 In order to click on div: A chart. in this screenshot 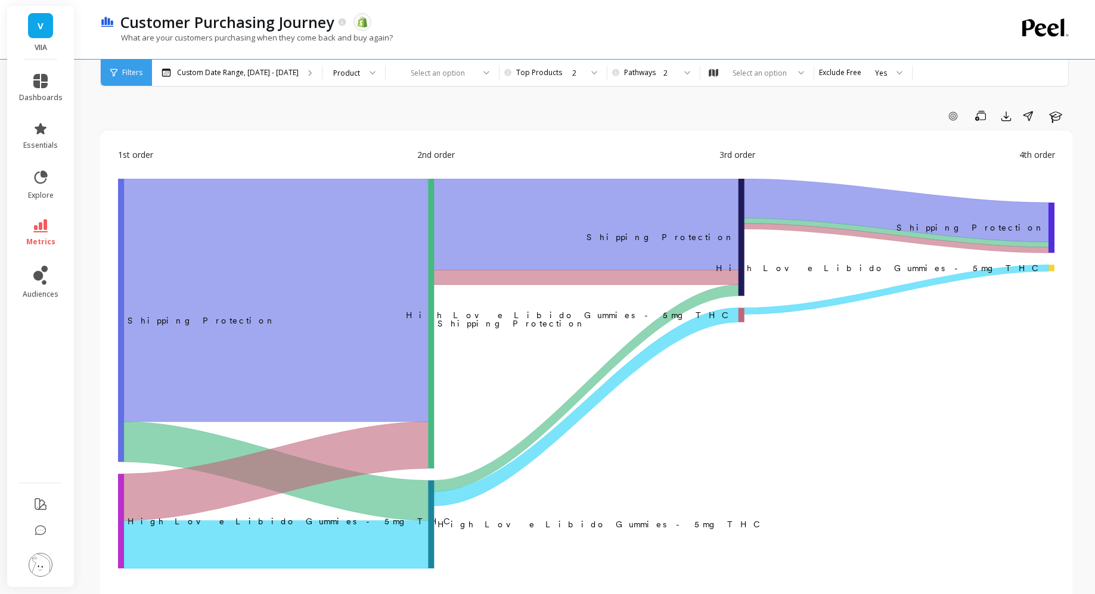, I will do `click(586, 375)`.